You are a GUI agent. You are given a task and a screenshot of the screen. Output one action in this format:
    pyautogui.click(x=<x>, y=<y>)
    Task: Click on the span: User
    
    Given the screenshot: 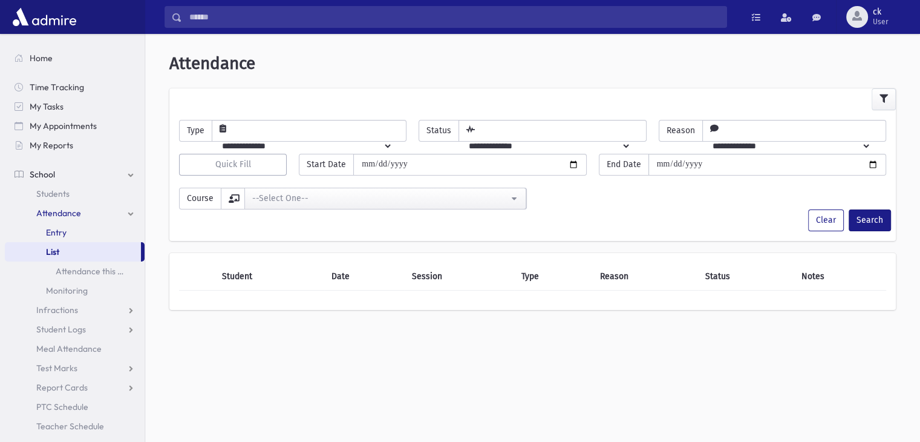 What is the action you would take?
    pyautogui.click(x=881, y=22)
    